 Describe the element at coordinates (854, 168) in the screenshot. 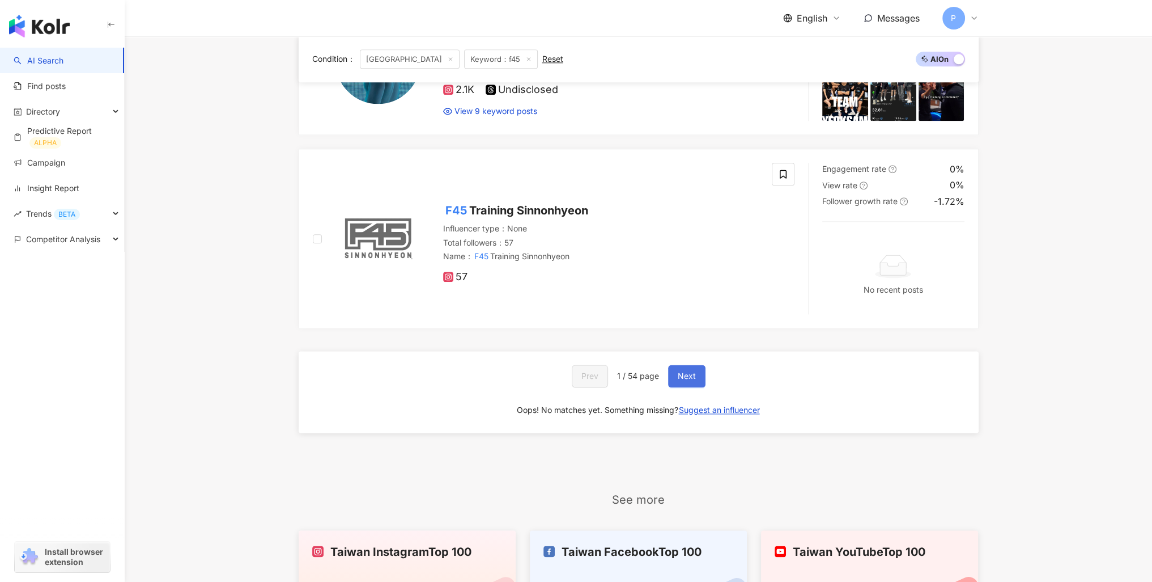

I see `span: Engagement rate` at that location.